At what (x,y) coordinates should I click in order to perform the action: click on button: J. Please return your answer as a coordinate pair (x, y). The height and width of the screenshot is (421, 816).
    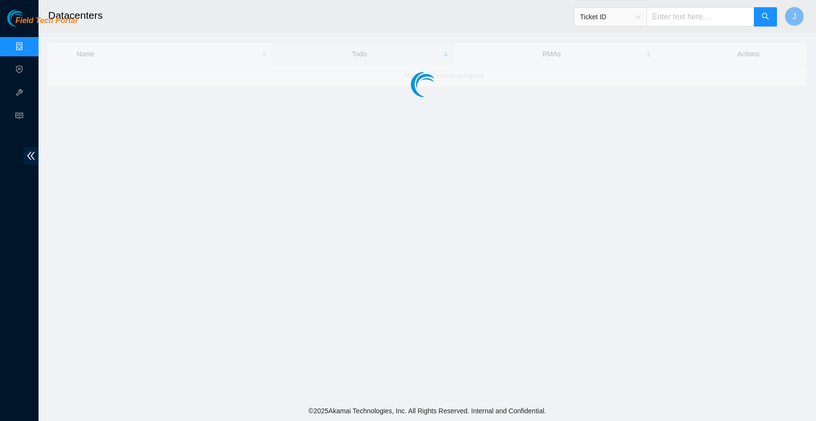
    Looking at the image, I should click on (795, 16).